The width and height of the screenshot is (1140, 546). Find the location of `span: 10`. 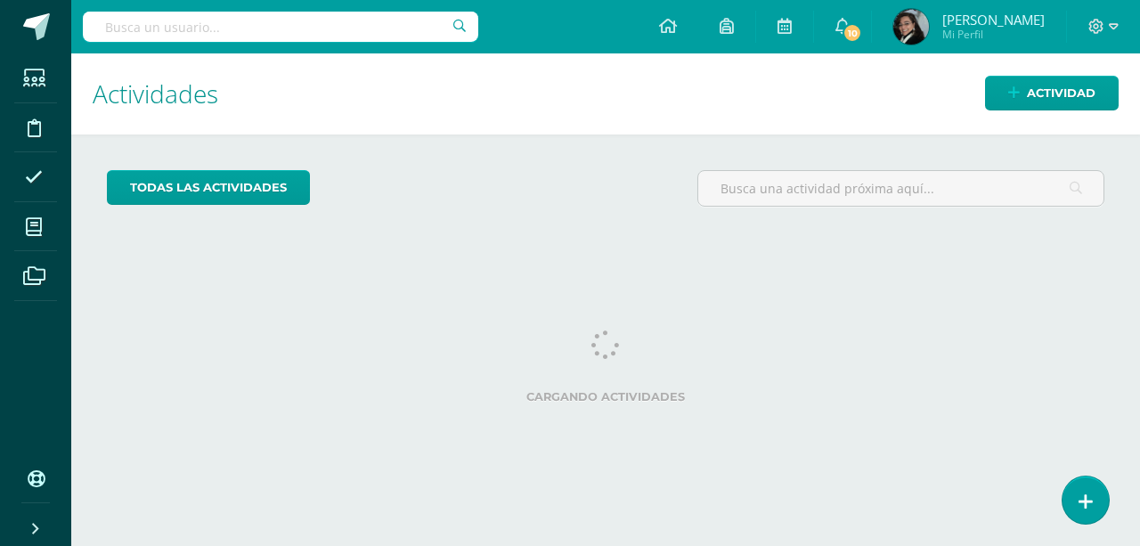

span: 10 is located at coordinates (852, 33).